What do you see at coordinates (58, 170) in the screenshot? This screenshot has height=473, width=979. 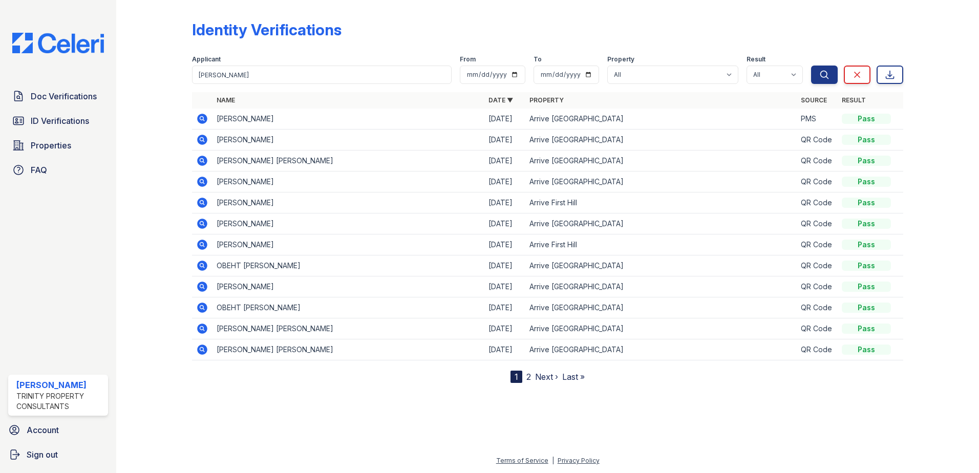 I see `a: FAQ` at bounding box center [58, 170].